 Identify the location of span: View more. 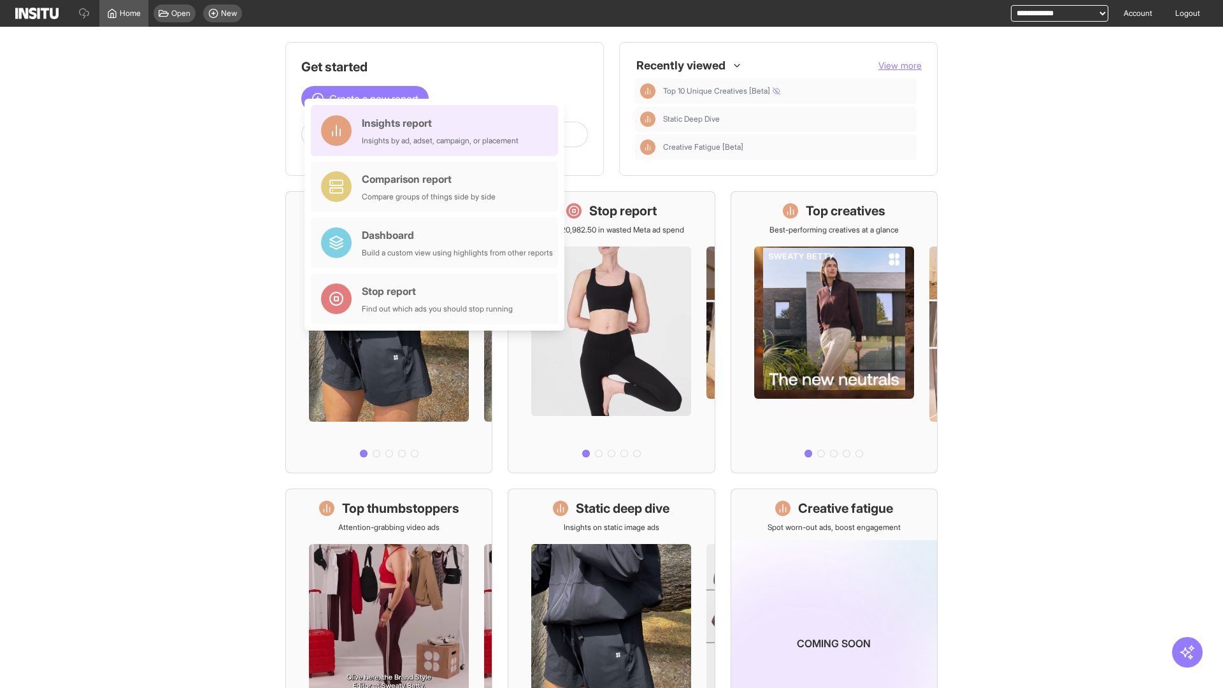
(900, 65).